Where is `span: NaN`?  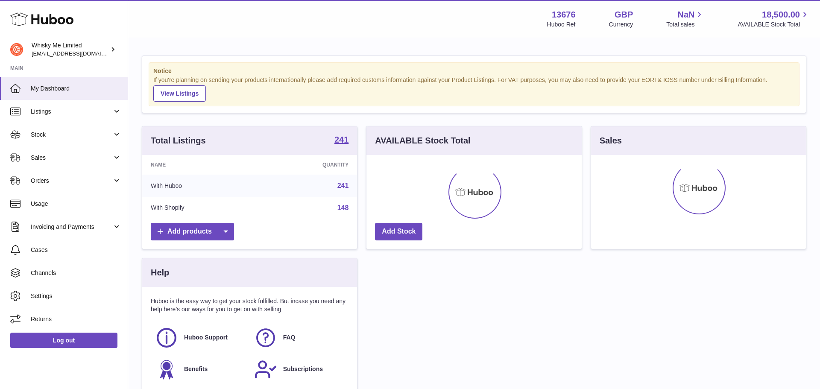 span: NaN is located at coordinates (686, 15).